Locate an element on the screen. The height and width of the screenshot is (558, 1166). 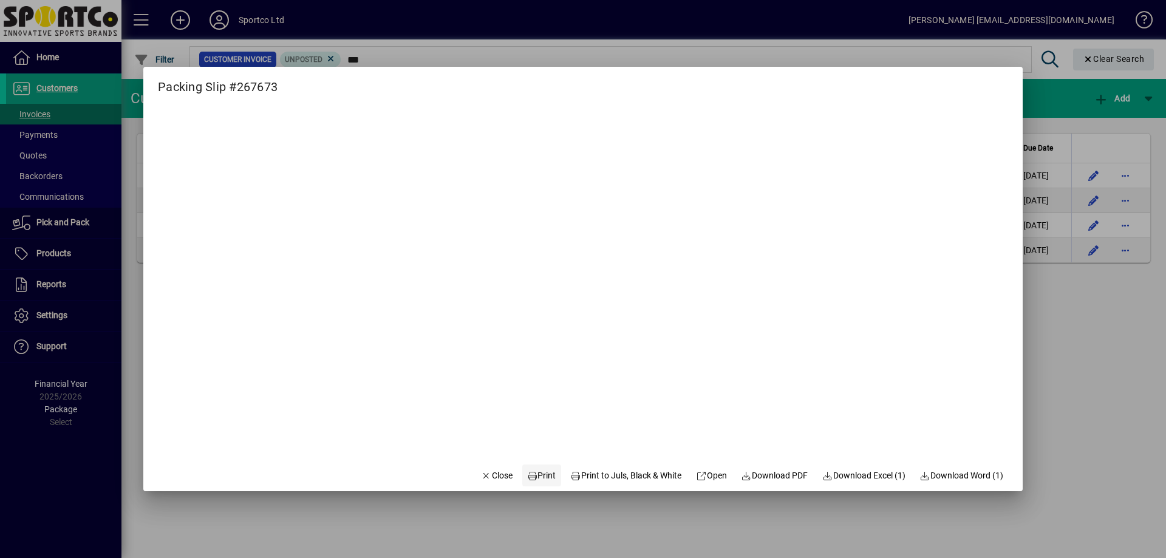
span: Download Word (1) is located at coordinates (962, 475).